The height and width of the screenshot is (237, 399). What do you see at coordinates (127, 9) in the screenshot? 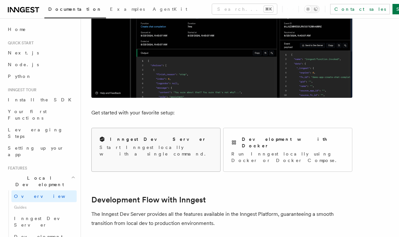
I see `span: Examples` at bounding box center [127, 9].